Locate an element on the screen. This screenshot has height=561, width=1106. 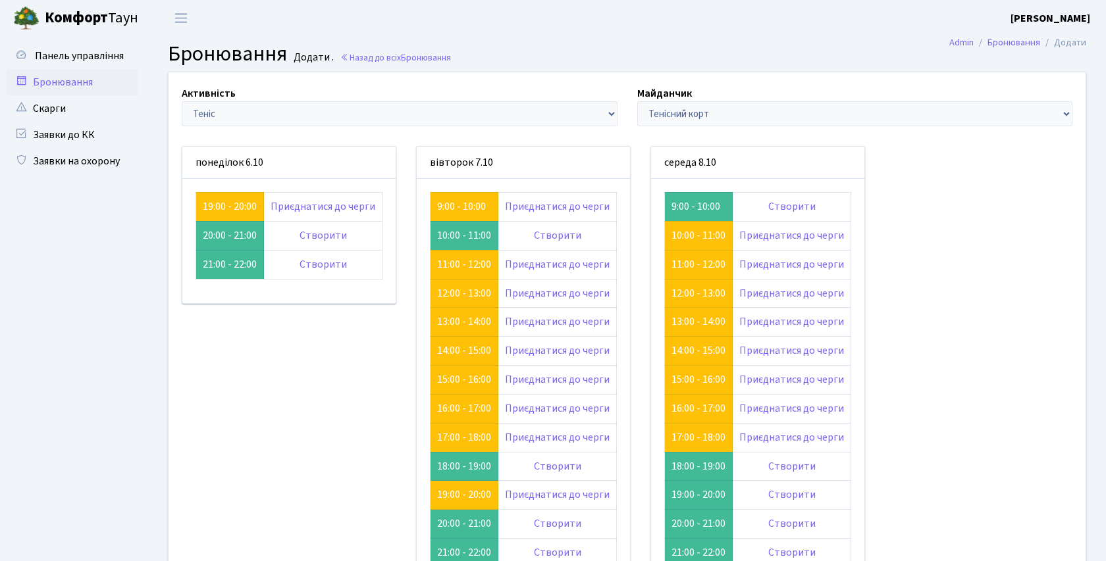
span: Таун is located at coordinates (91, 18).